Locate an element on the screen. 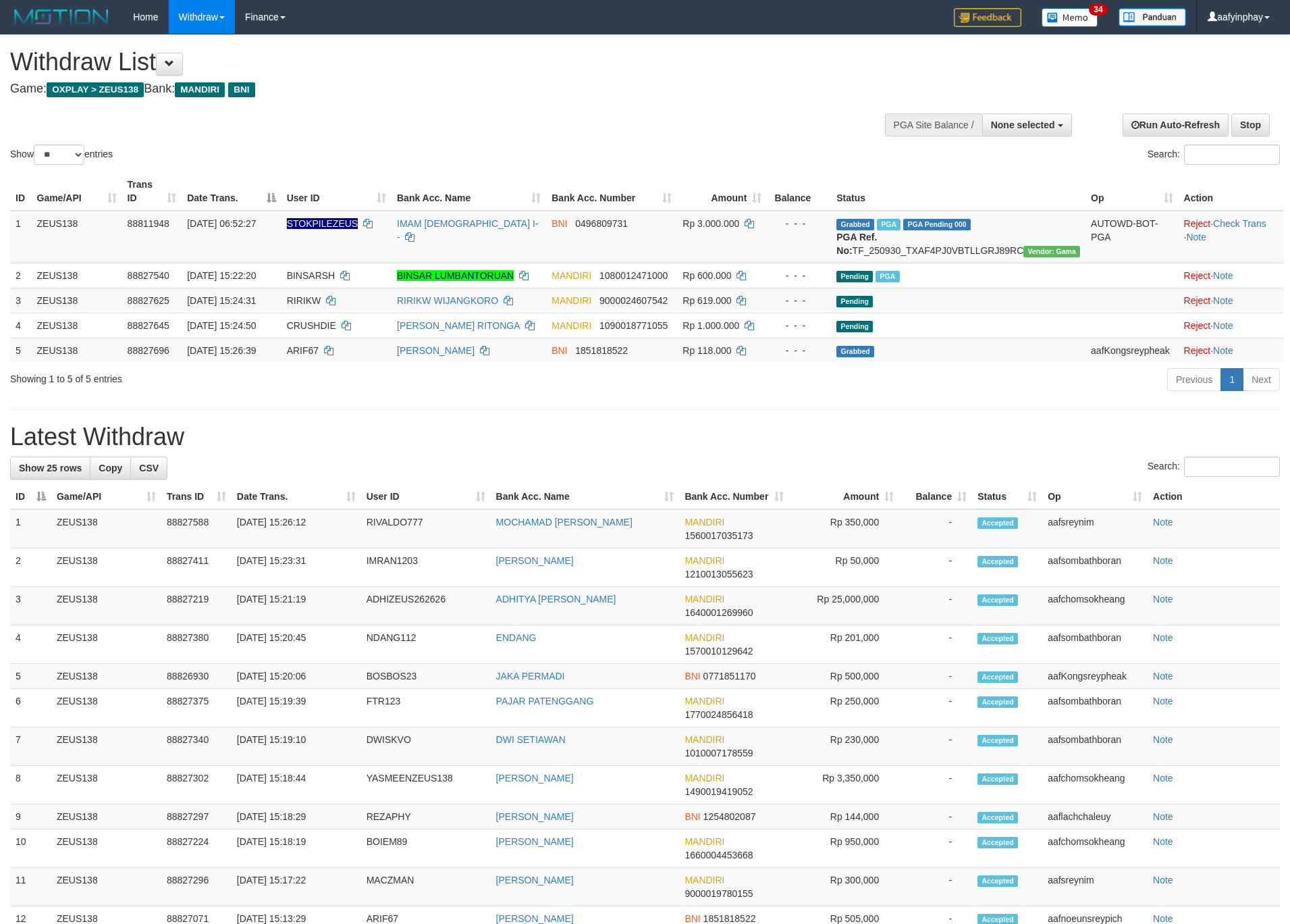 Image resolution: width=1290 pixels, height=924 pixels. input: Search: is located at coordinates (1232, 154).